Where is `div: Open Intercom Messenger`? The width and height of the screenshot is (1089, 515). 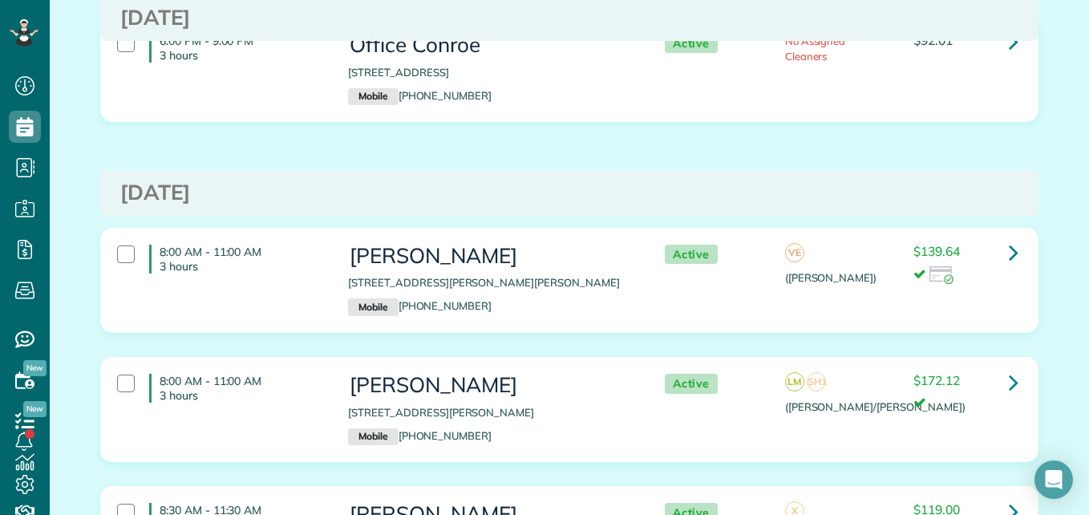
div: Open Intercom Messenger is located at coordinates (1054, 480).